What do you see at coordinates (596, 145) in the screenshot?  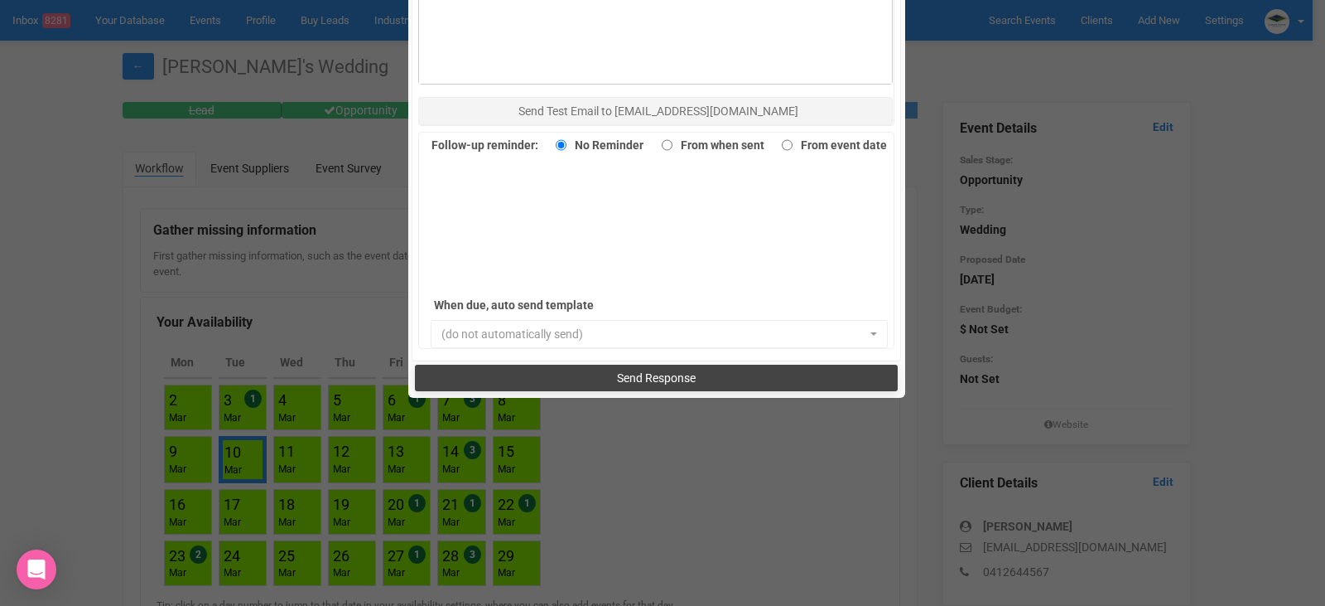 I see `label: No Reminder` at bounding box center [596, 145].